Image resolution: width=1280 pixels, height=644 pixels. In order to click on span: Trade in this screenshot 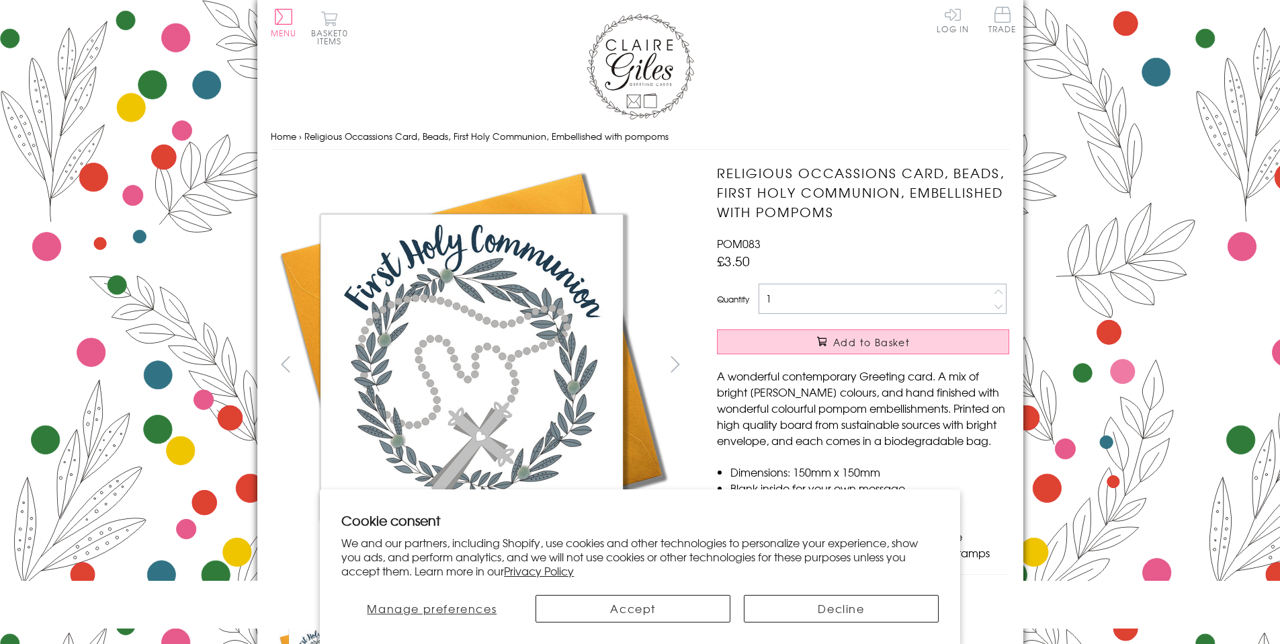, I will do `click(1003, 19)`.